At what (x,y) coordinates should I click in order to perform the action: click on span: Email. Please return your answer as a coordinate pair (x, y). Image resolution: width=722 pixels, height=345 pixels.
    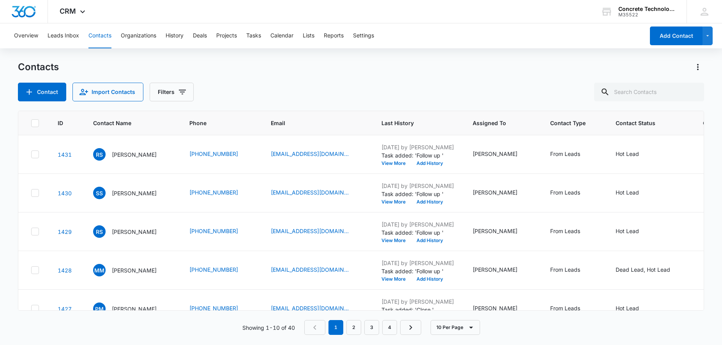
    Looking at the image, I should click on (311, 123).